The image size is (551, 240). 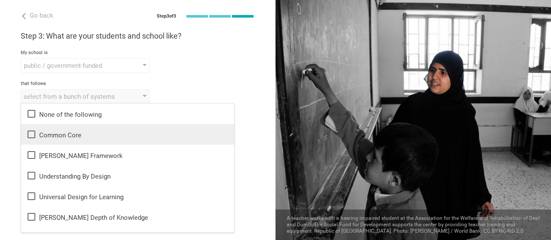 What do you see at coordinates (73, 97) in the screenshot?
I see `div: select from a bunch of systems` at bounding box center [73, 97].